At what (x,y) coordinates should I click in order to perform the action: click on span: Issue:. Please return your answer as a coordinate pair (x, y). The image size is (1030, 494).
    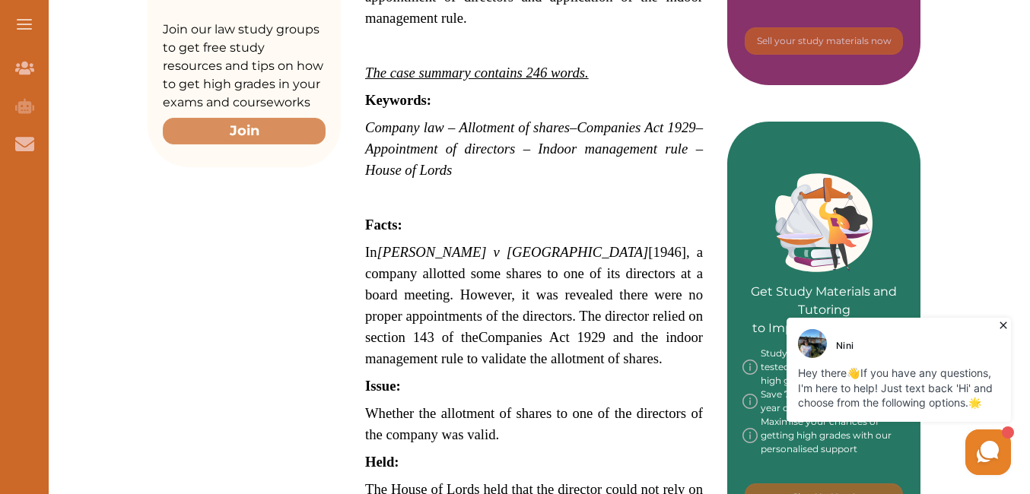
    Looking at the image, I should click on (382, 386).